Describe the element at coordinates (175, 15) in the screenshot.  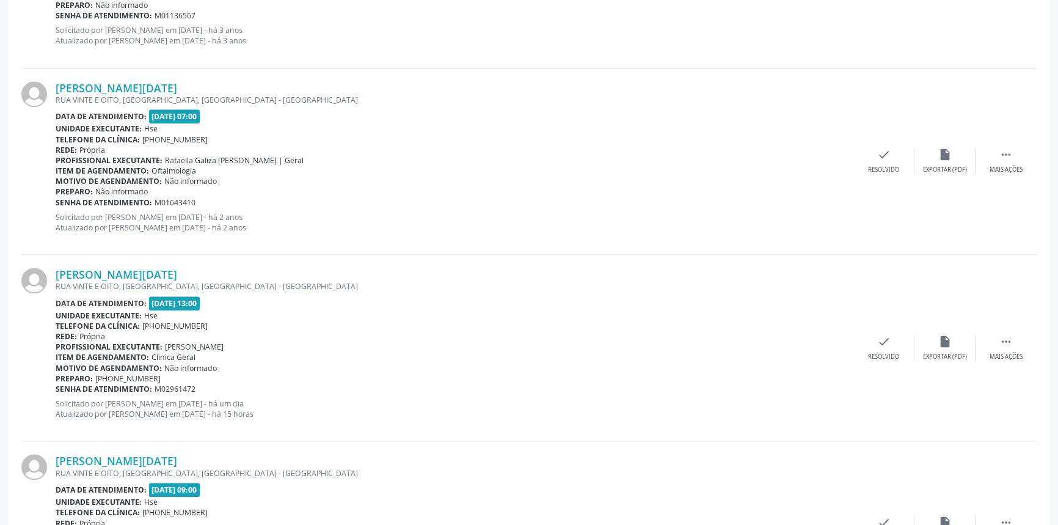
I see `span: M01136567` at that location.